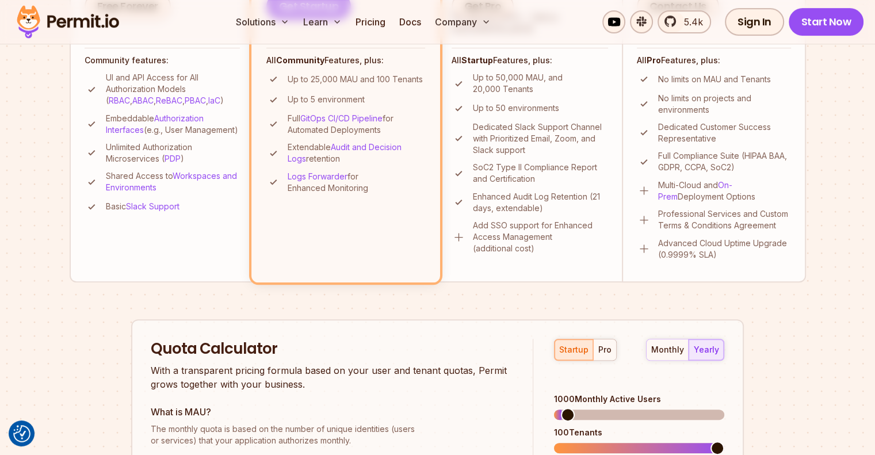 The width and height of the screenshot is (875, 455). What do you see at coordinates (173, 124) in the screenshot?
I see `p: Embeddable (e.g., User Management)` at bounding box center [173, 124].